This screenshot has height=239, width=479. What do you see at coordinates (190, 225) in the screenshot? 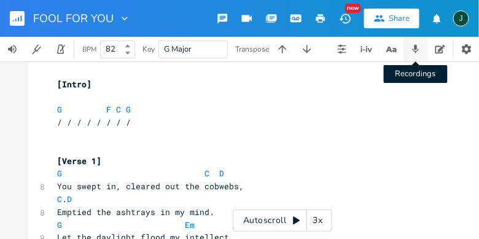
I see `span: Em` at bounding box center [190, 225].